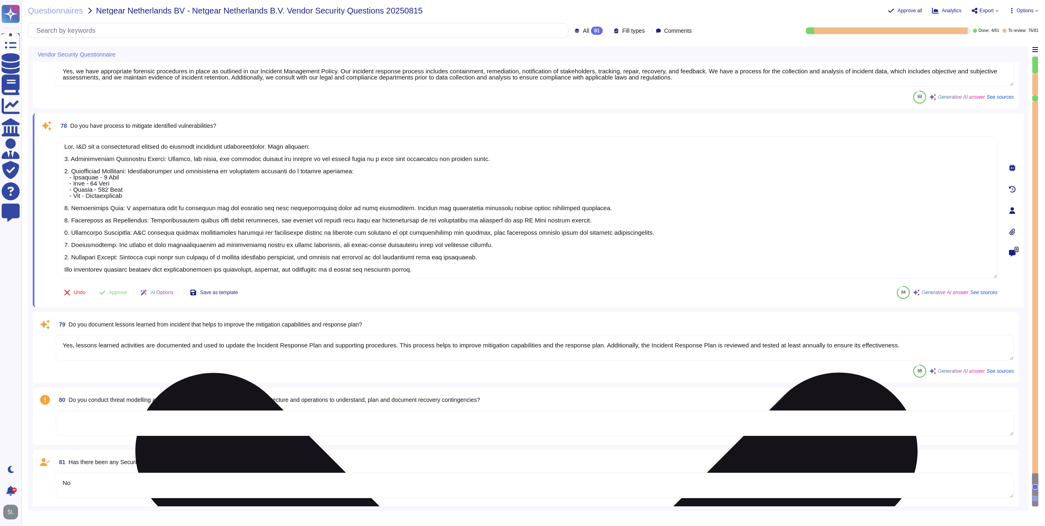  Describe the element at coordinates (62, 126) in the screenshot. I see `span: 78` at that location.